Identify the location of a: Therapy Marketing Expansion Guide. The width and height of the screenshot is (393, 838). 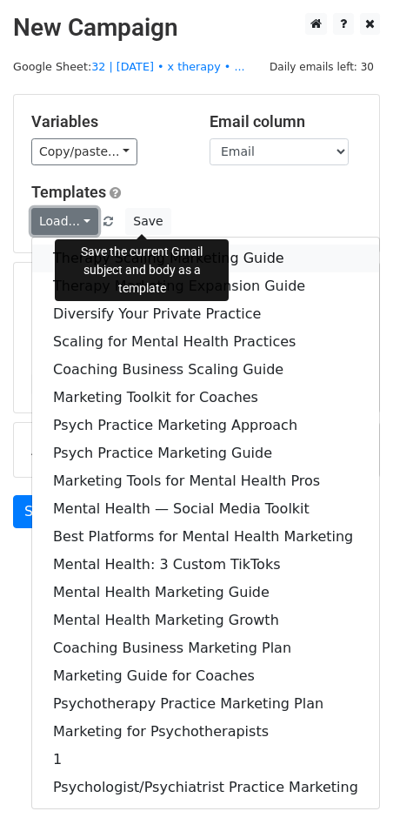
(205, 286).